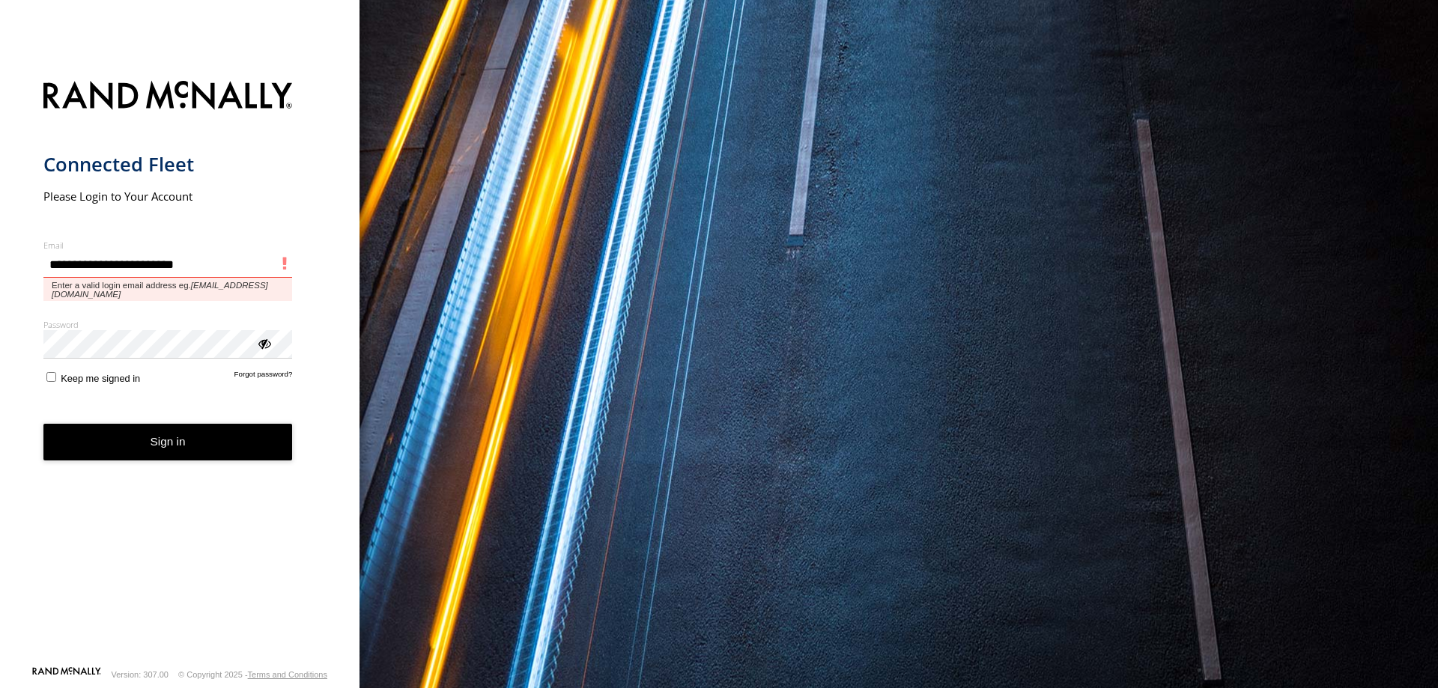 The image size is (1438, 688). Describe the element at coordinates (252, 675) in the screenshot. I see `div: © Copyright 2025 -` at that location.